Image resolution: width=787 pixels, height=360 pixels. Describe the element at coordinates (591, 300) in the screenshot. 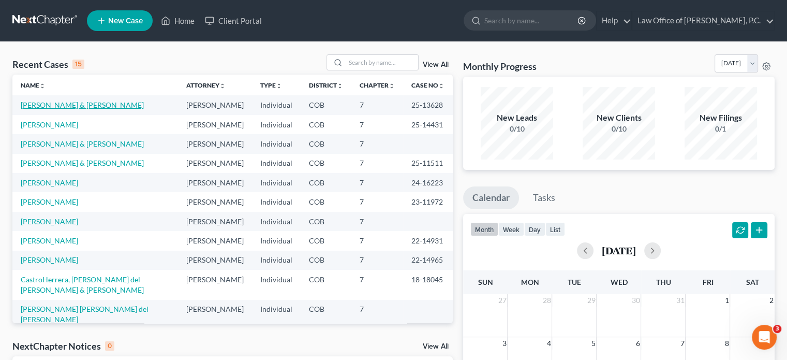

I see `span: 29` at that location.